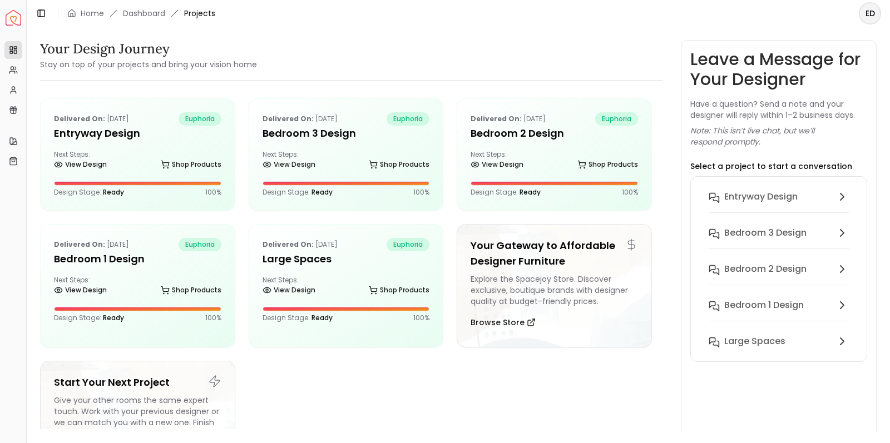  What do you see at coordinates (141, 13) in the screenshot?
I see `nav: breadcrumb` at bounding box center [141, 13].